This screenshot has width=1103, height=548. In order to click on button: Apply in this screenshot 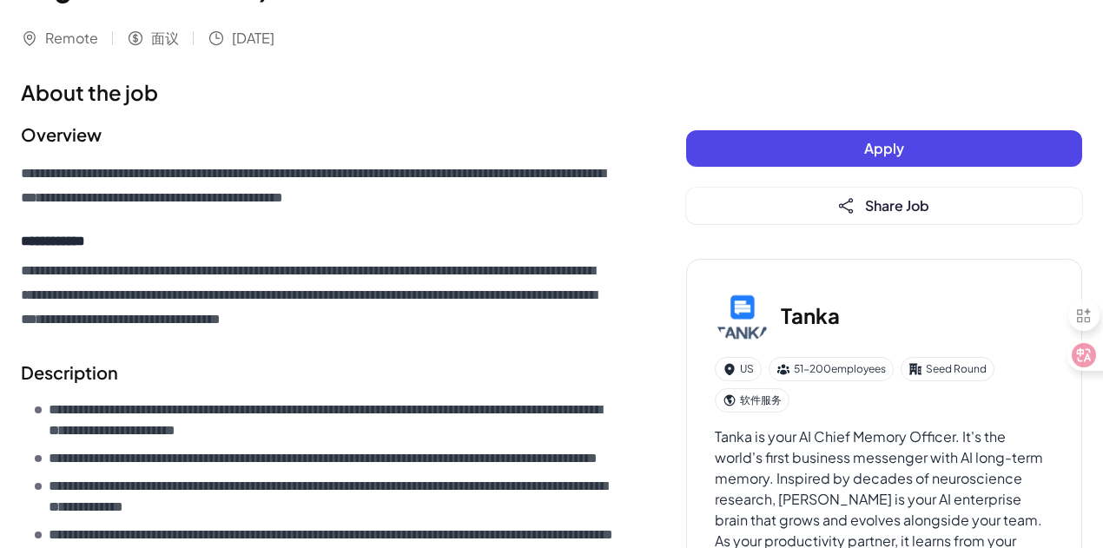, I will do `click(884, 149)`.